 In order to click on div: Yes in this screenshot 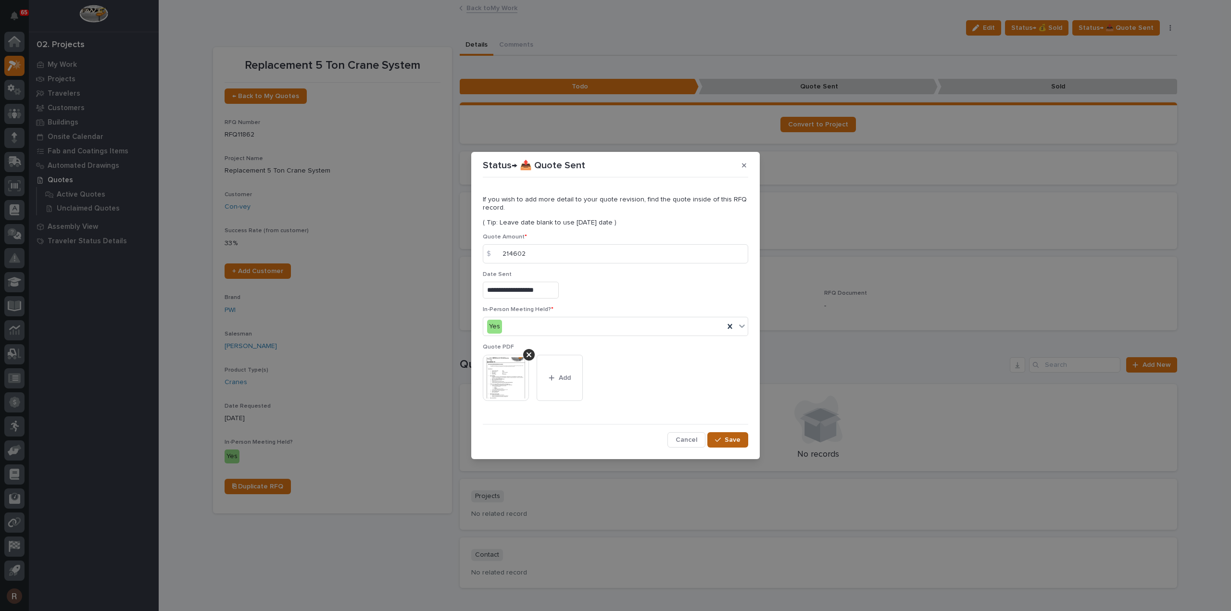, I will do `click(494, 326)`.